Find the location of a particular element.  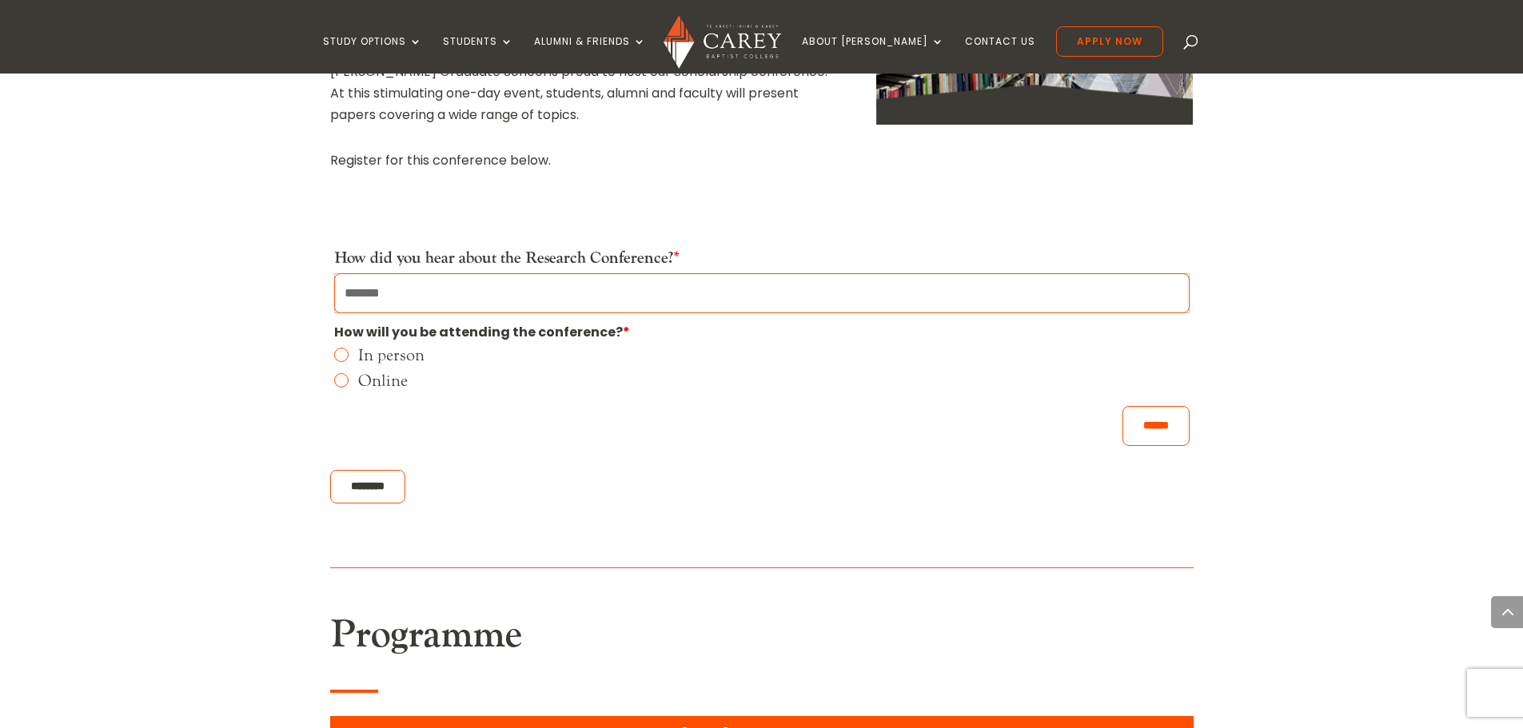

a: Contact Us is located at coordinates (1000, 54).